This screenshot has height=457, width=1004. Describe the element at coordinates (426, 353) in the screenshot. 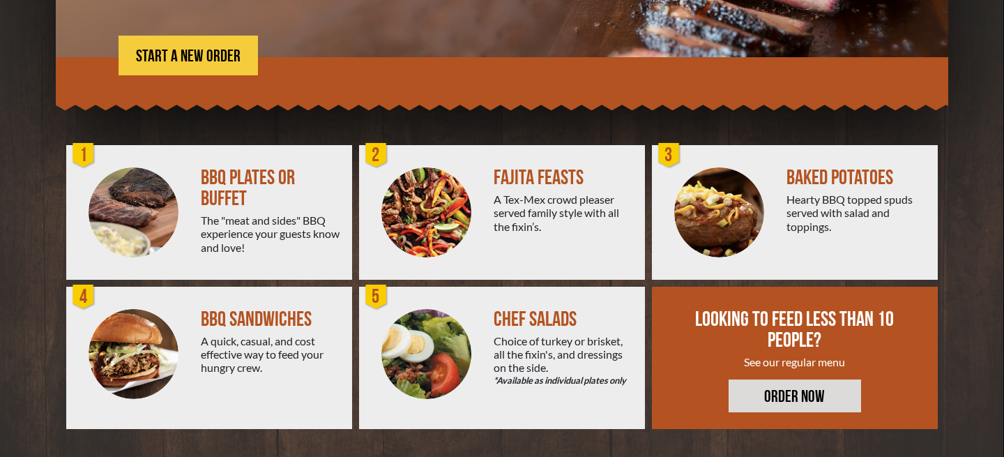

I see `img: Salad-Circle.png` at that location.